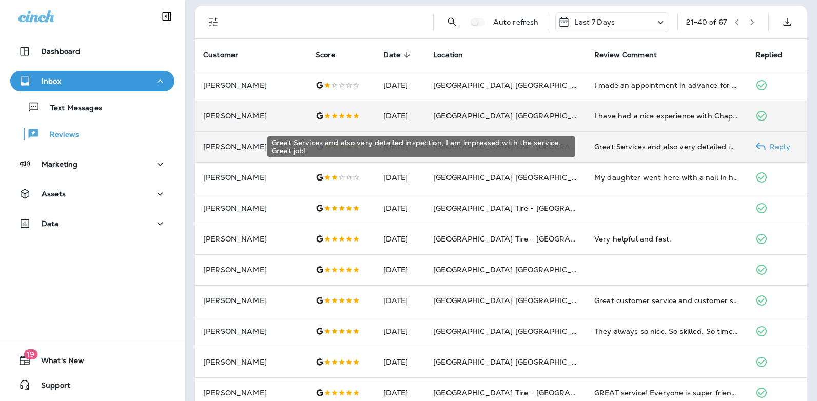 The image size is (817, 401). Describe the element at coordinates (667, 393) in the screenshot. I see `div: GREAT service! Everyone is super friendly and Chris is very helpful and always gets me in quickly...` at that location.